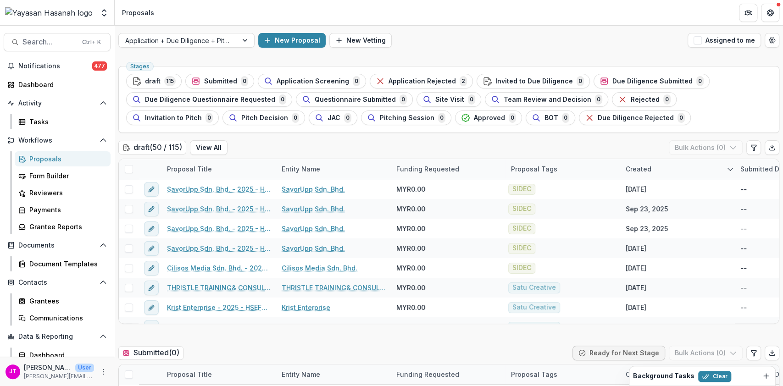 The height and width of the screenshot is (386, 783). I want to click on h2: draft ( 50 / 115 ), so click(152, 147).